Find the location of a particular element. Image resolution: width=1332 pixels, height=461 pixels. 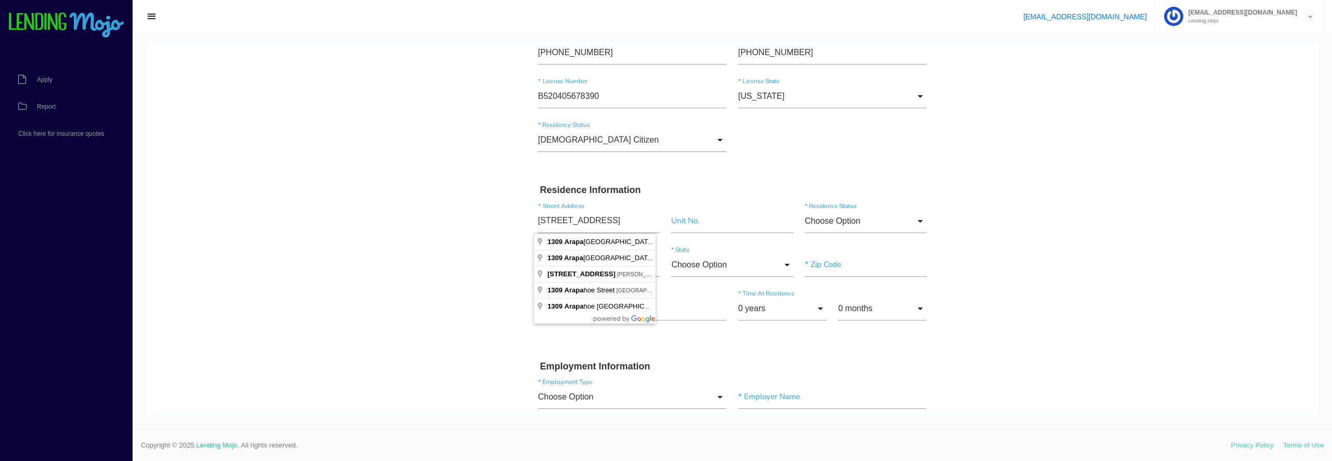

h3: Employment Information is located at coordinates (586, 321).